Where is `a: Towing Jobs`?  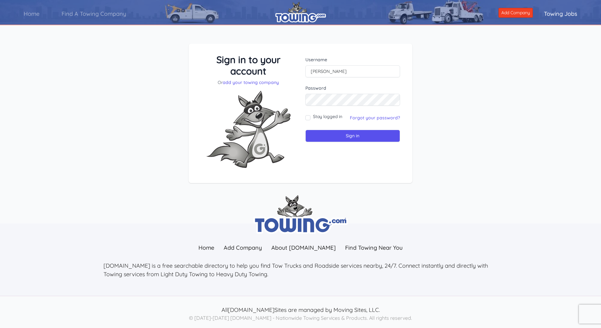 a: Towing Jobs is located at coordinates (561, 14).